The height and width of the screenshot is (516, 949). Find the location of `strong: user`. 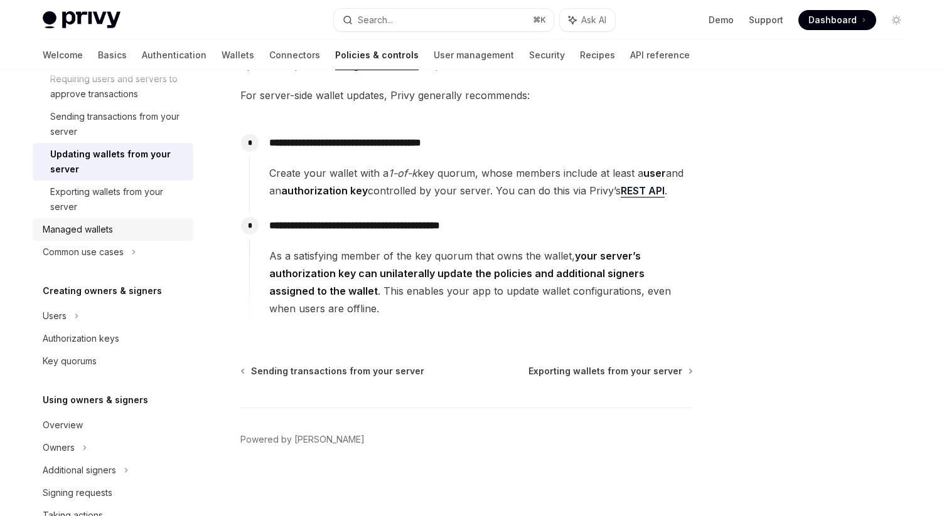

strong: user is located at coordinates (654, 173).